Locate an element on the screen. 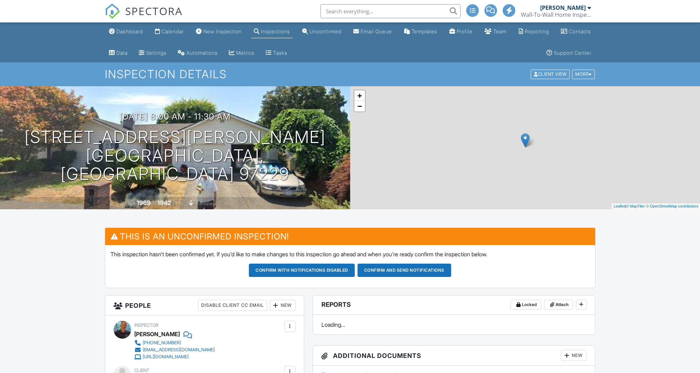 The image size is (700, 373). div: 1942 is located at coordinates (164, 203).